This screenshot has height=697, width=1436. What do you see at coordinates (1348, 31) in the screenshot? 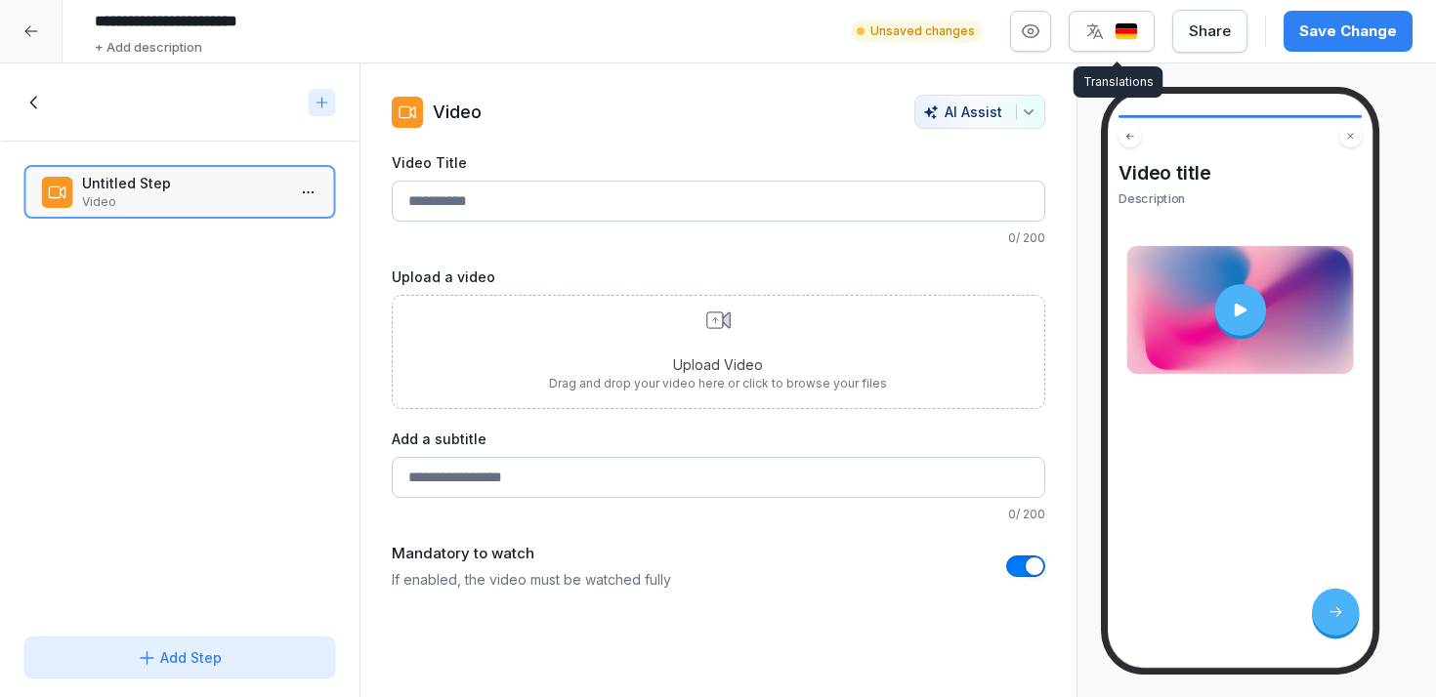
I see `div: Save Change` at bounding box center [1348, 31].